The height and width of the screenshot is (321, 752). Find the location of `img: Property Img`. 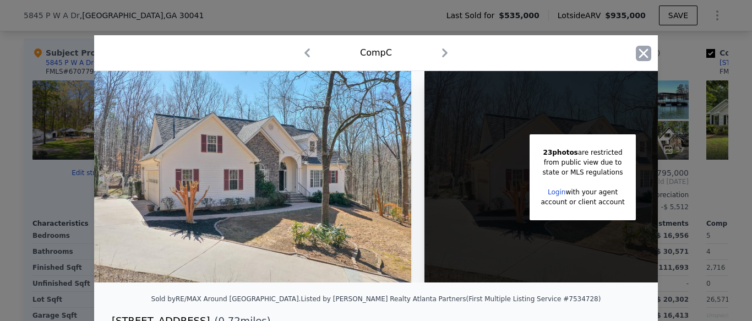

img: Property Img is located at coordinates (253, 177).